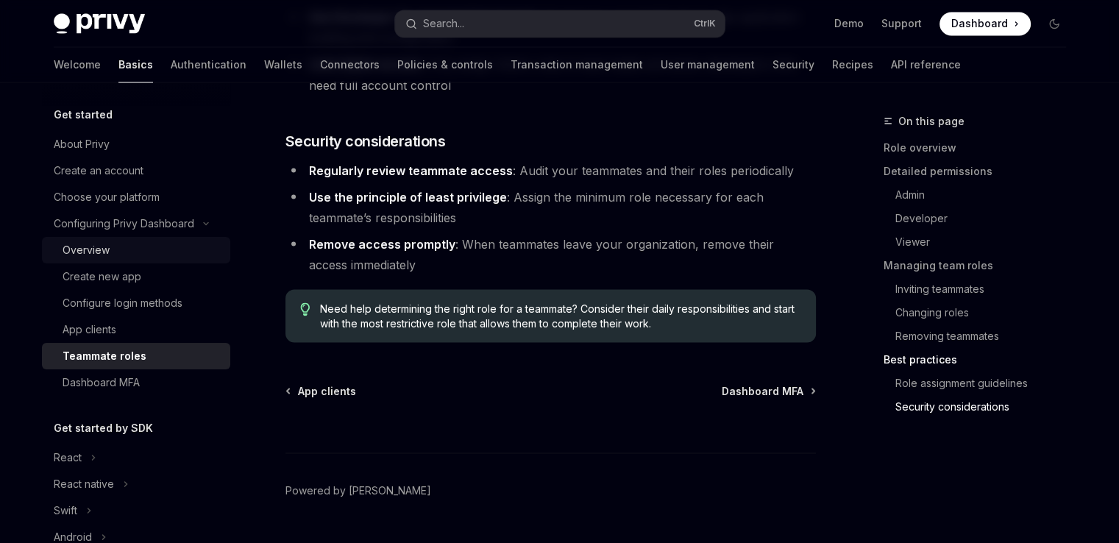  What do you see at coordinates (124, 224) in the screenshot?
I see `div: Configuring Privy Dashboard` at bounding box center [124, 224].